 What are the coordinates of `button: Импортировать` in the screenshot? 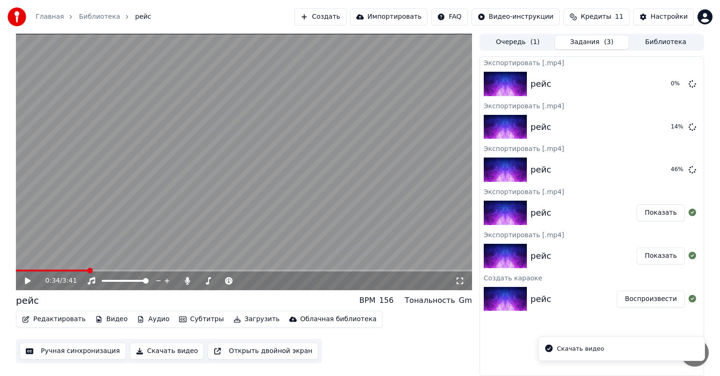 It's located at (389, 17).